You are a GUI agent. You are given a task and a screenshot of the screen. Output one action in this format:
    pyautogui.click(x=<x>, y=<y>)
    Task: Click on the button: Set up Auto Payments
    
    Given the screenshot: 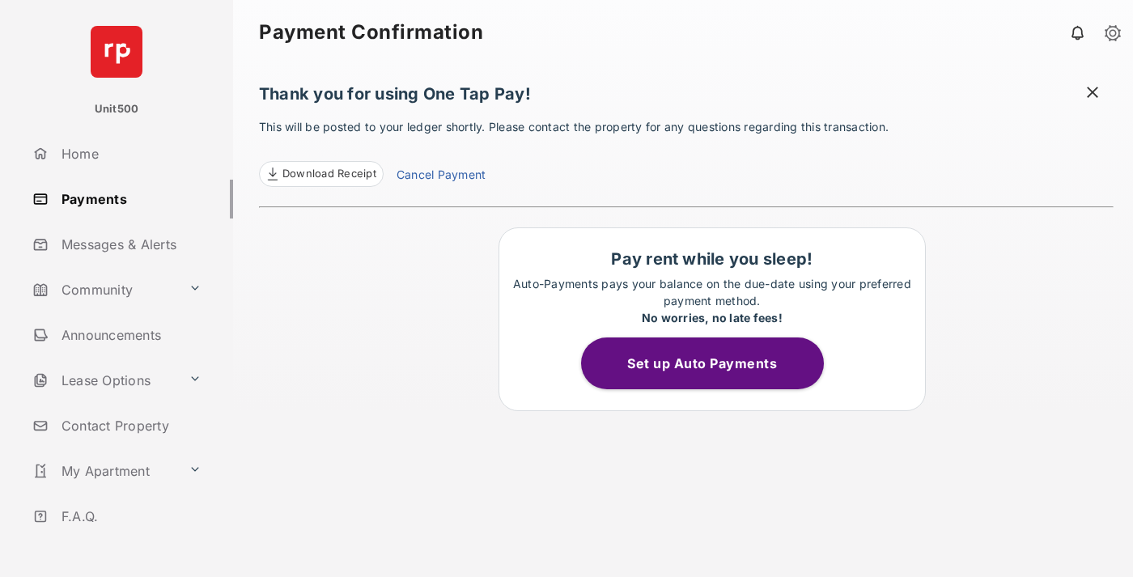 What is the action you would take?
    pyautogui.click(x=702, y=363)
    